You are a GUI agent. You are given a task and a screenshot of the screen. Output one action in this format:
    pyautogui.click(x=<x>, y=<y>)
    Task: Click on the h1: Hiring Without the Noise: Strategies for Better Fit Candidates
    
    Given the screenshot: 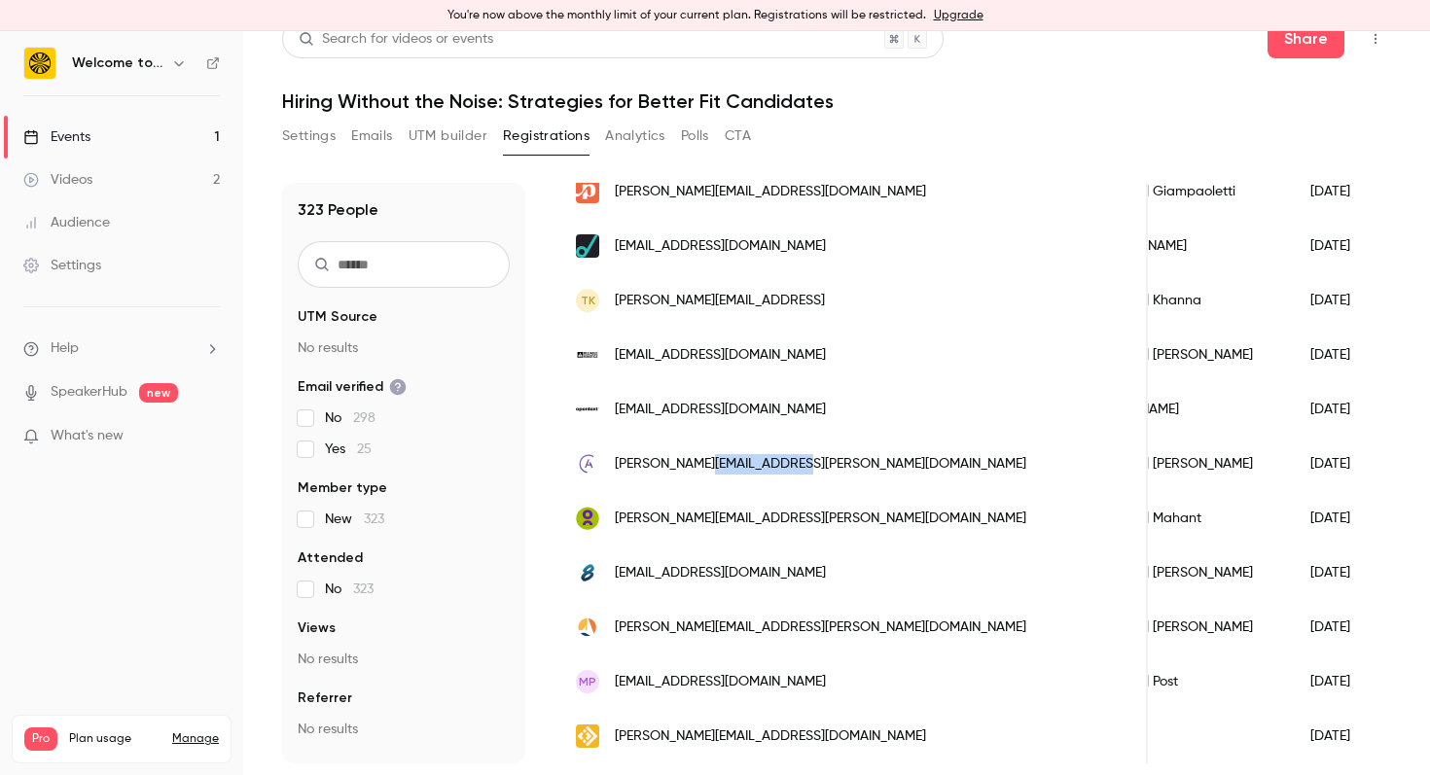 What is the action you would take?
    pyautogui.click(x=836, y=101)
    